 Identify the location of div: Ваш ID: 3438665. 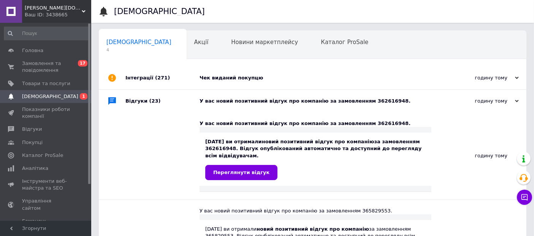
(58, 15).